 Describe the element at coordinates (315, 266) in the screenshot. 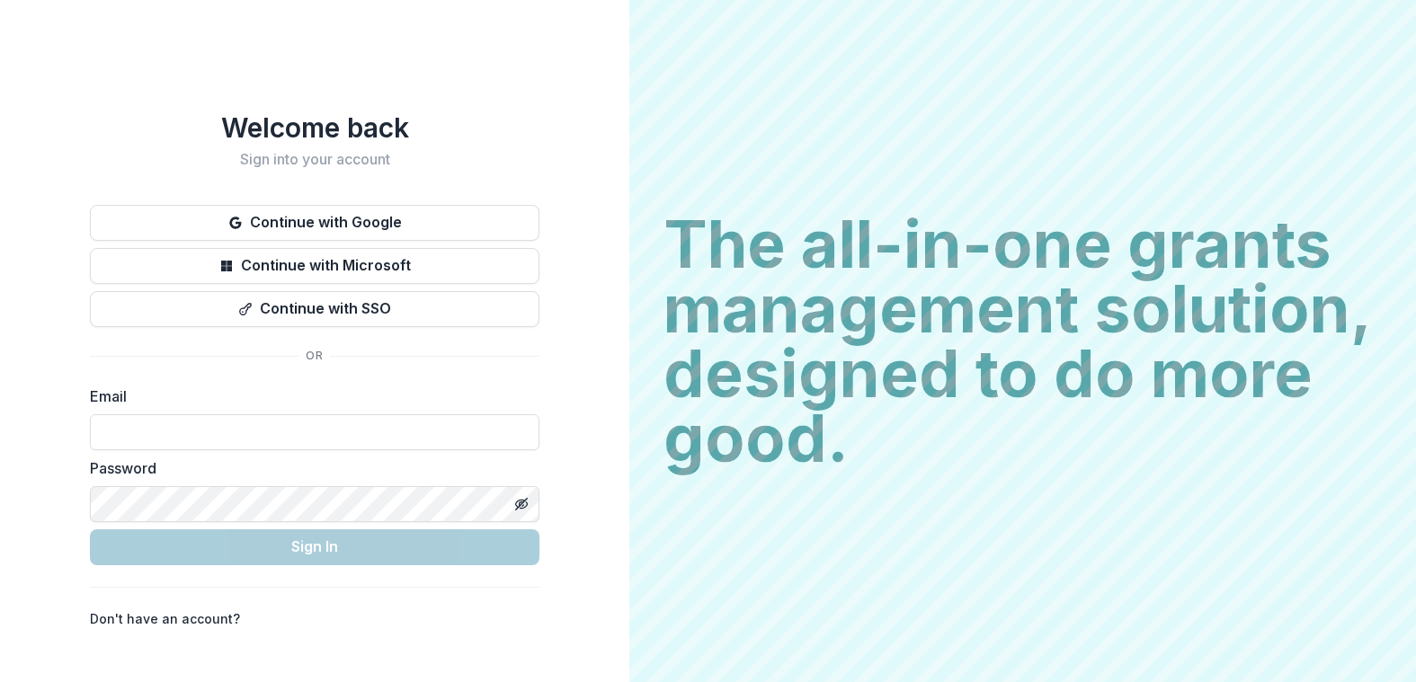

I see `button: Continue with Microsoft` at that location.